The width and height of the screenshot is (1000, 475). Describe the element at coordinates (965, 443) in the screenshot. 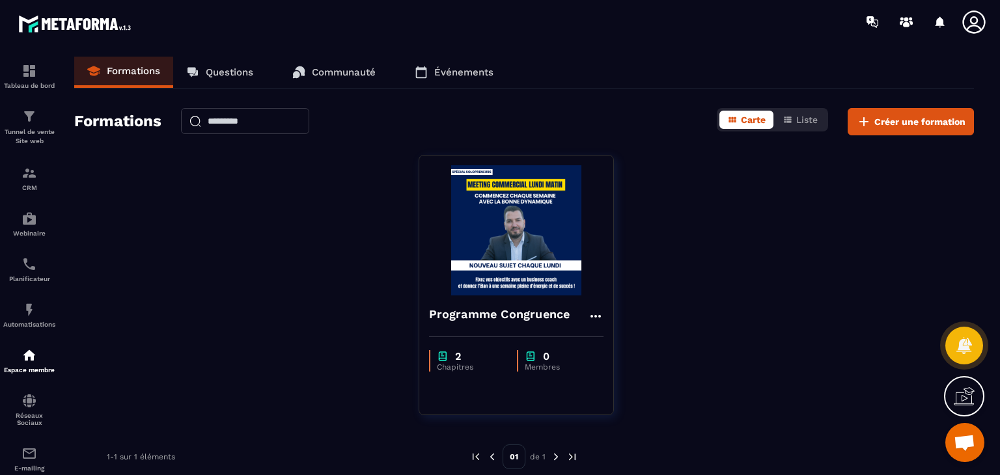

I see `div: Ouvrir le chat` at that location.